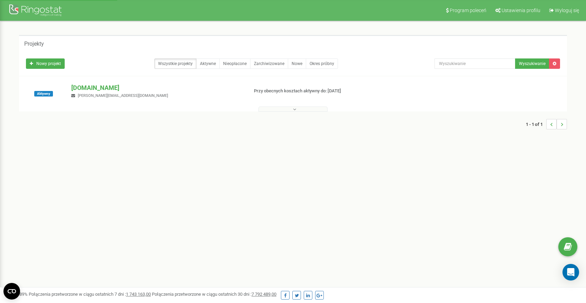 Image resolution: width=586 pixels, height=303 pixels. What do you see at coordinates (322, 64) in the screenshot?
I see `a: Okres próbny` at bounding box center [322, 64].